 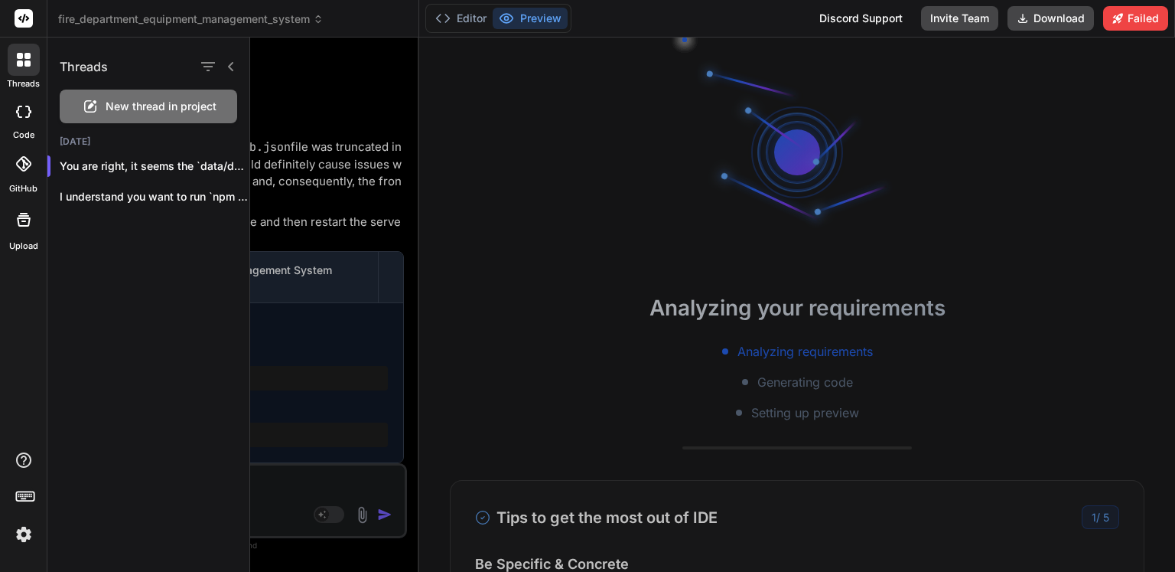 I want to click on span: New thread in project, so click(x=161, y=106).